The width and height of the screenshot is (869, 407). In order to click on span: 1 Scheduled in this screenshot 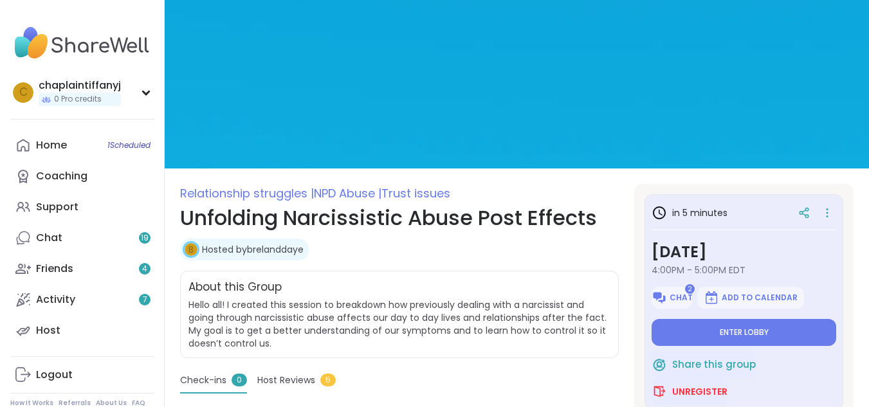, I will do `click(129, 145)`.